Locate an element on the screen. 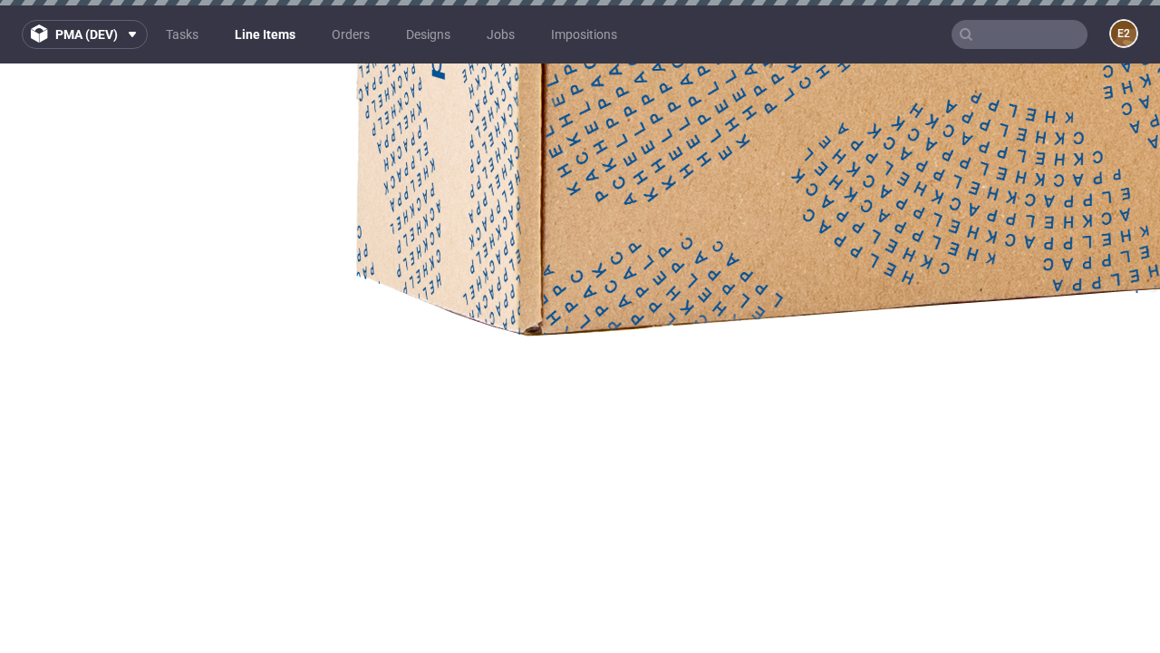 This screenshot has height=653, width=1160. span: pma (dev) is located at coordinates (86, 34).